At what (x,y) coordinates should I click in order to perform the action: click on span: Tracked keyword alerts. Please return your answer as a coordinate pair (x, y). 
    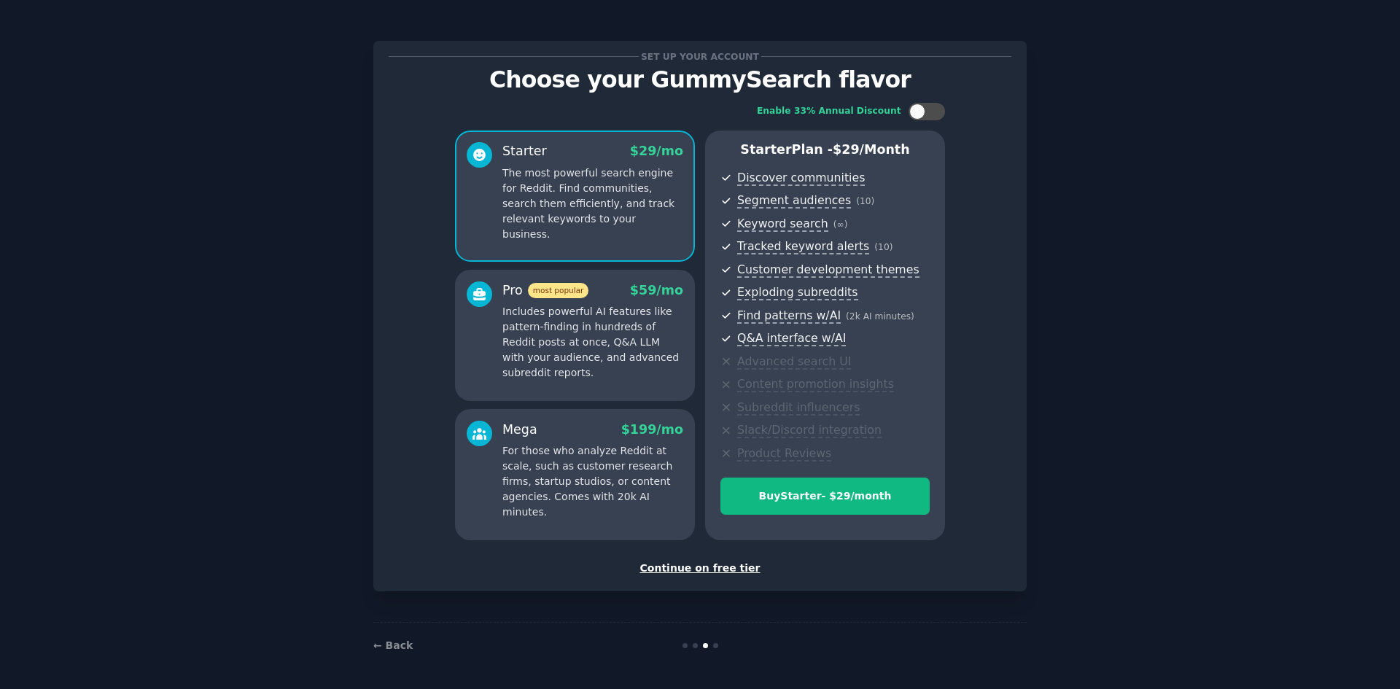
    Looking at the image, I should click on (803, 247).